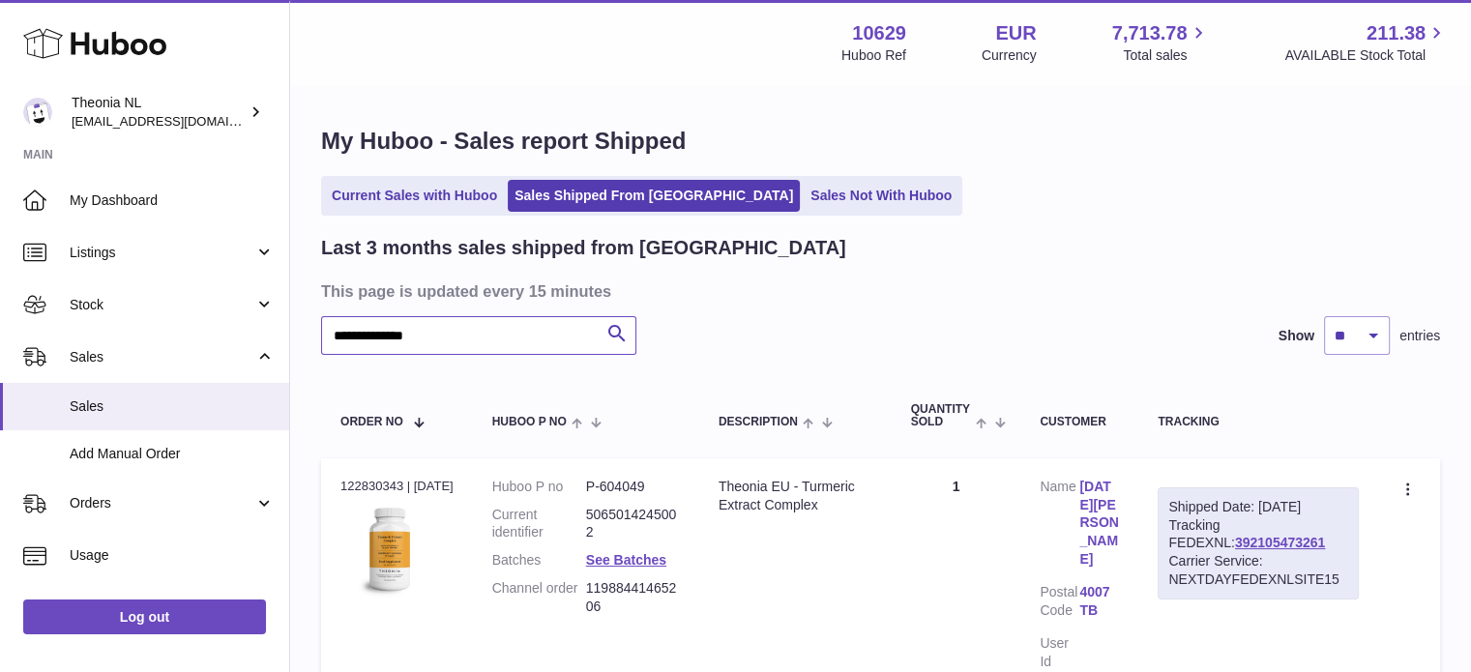  I want to click on dt: Postal Code, so click(1059, 604).